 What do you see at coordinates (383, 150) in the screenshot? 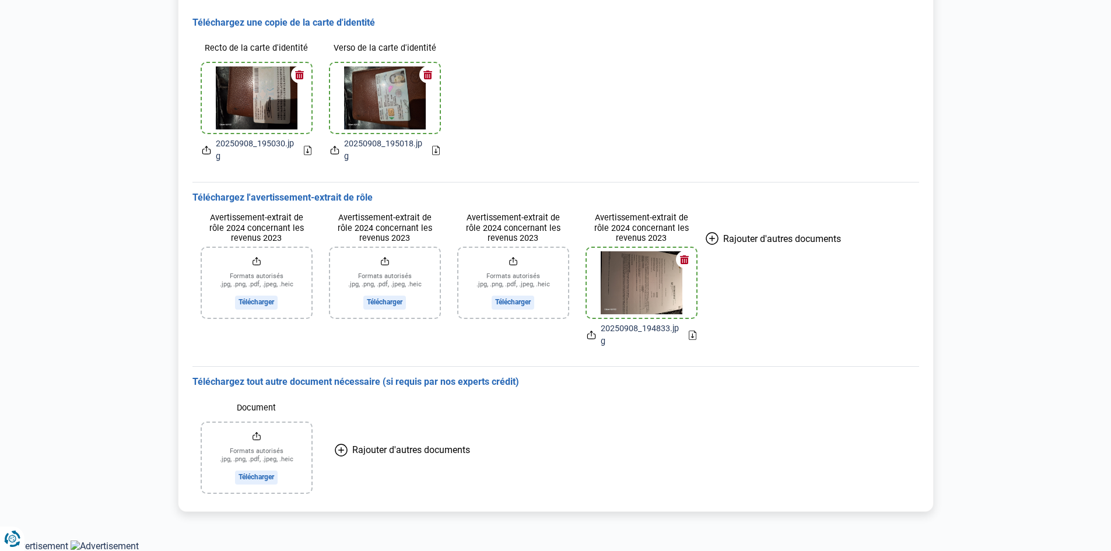
I see `span: 20250908_195018.jpg` at bounding box center [383, 150].